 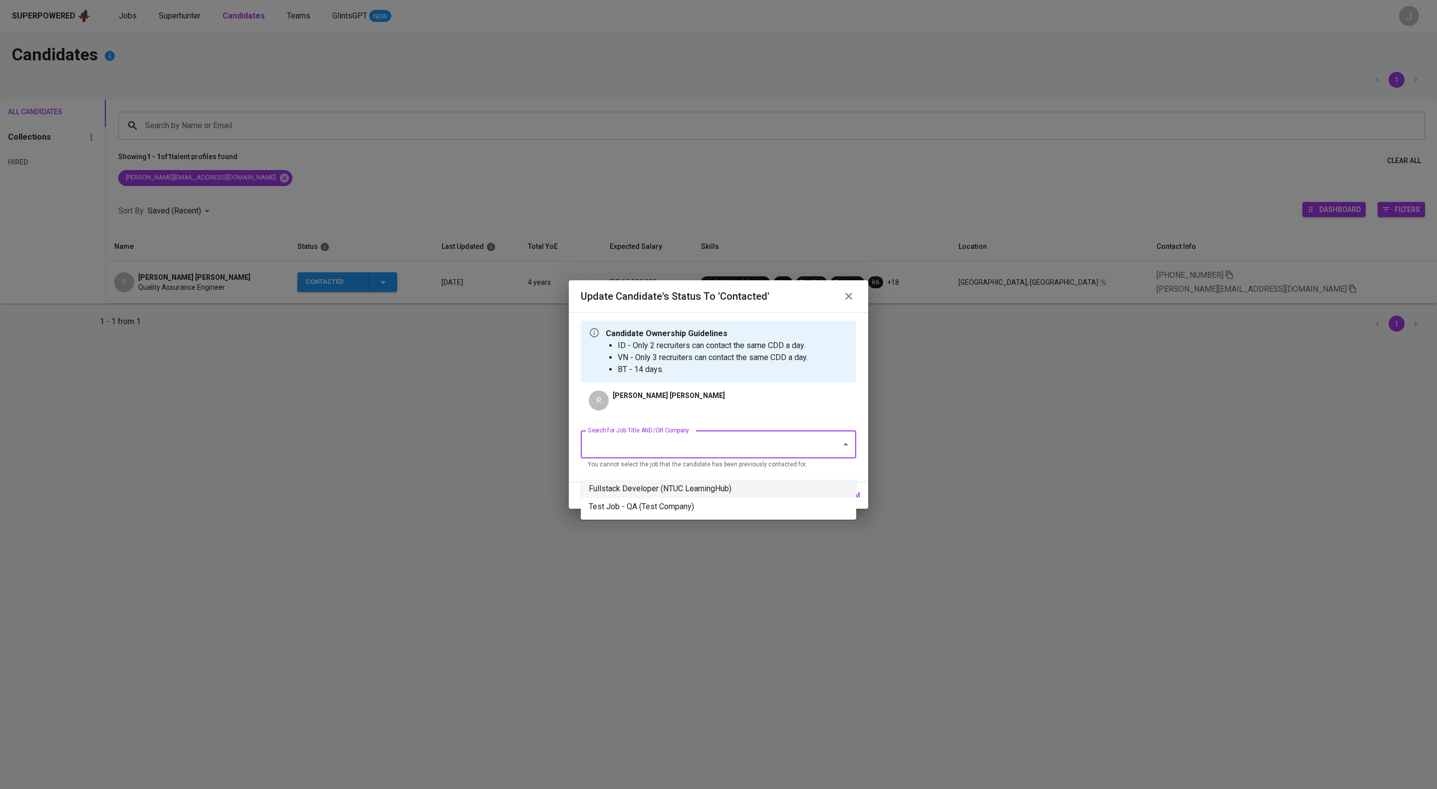 I want to click on h6: Update Candidate's Status to 'Contacted', so click(x=675, y=296).